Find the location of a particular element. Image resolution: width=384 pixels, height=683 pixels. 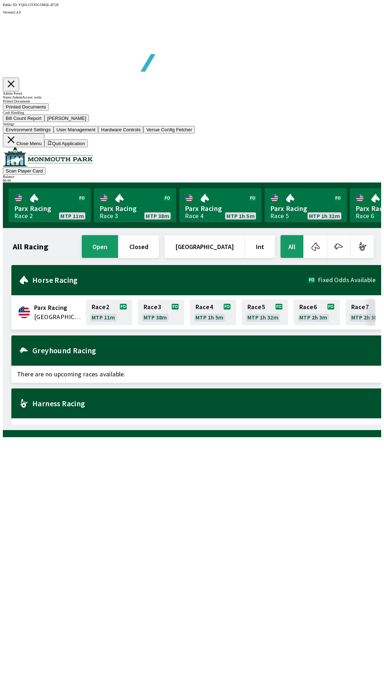

span: Race 3 is located at coordinates (152, 307).